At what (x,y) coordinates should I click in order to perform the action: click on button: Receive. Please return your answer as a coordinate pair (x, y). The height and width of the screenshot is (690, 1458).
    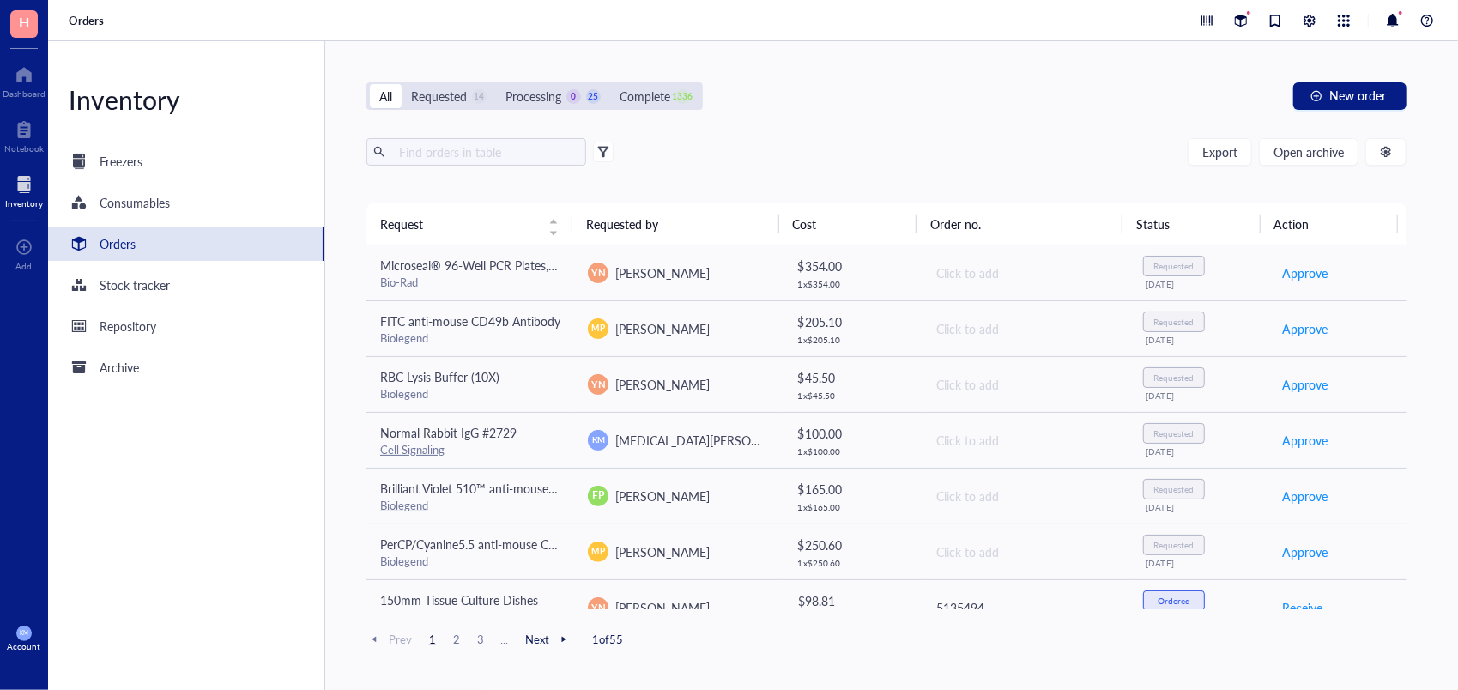
    Looking at the image, I should click on (1302, 607).